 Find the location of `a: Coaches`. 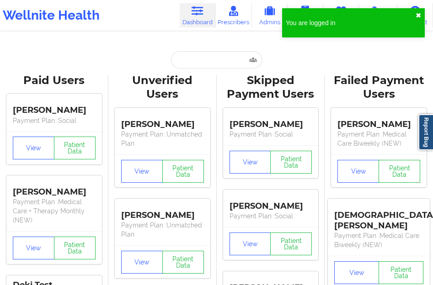

a: Coaches is located at coordinates (306, 15).